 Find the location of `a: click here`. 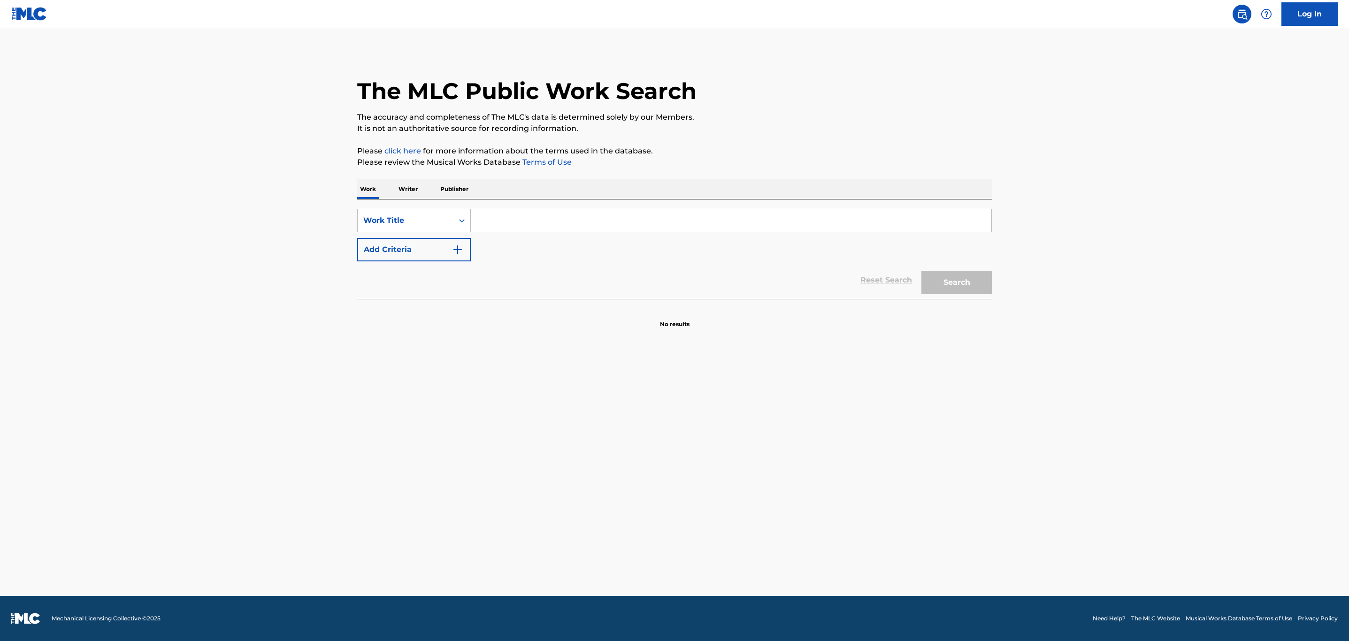

a: click here is located at coordinates (403, 151).